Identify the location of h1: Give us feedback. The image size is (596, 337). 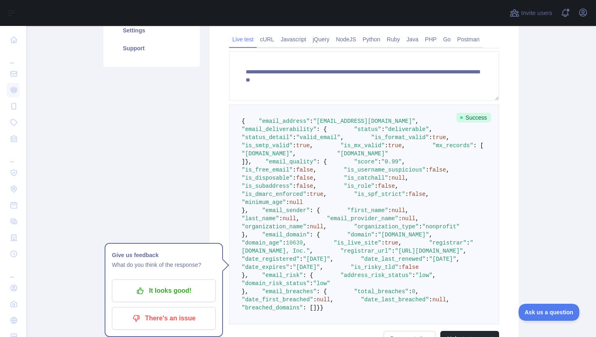
(164, 255).